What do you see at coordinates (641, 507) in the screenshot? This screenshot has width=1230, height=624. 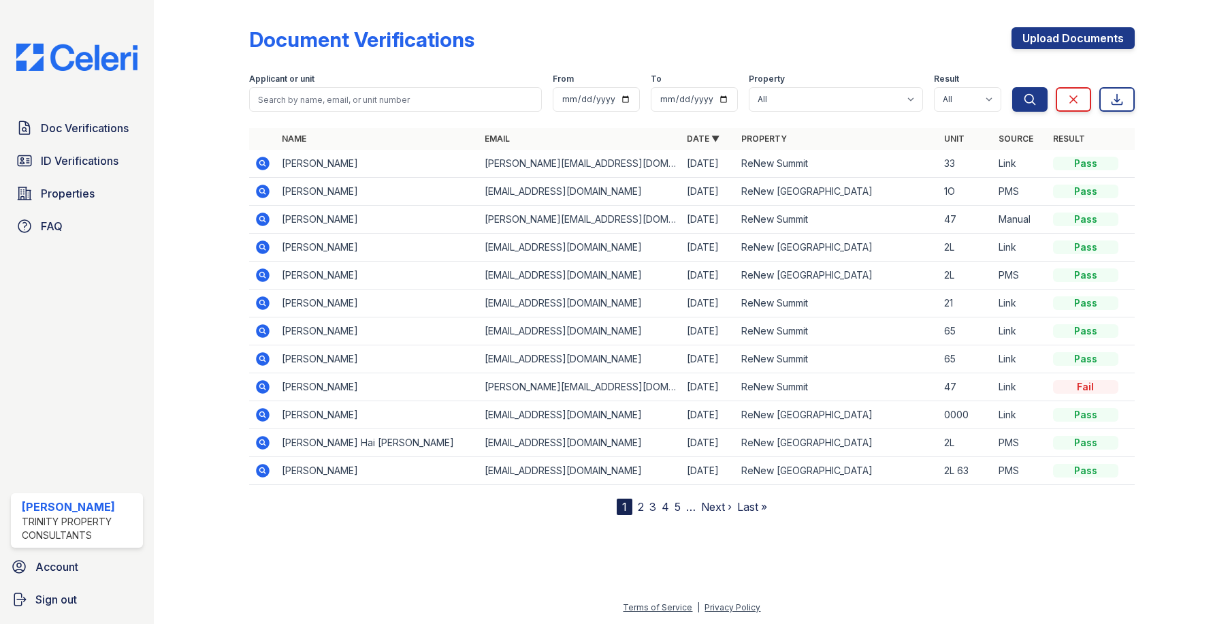 I see `a: 2` at bounding box center [641, 507].